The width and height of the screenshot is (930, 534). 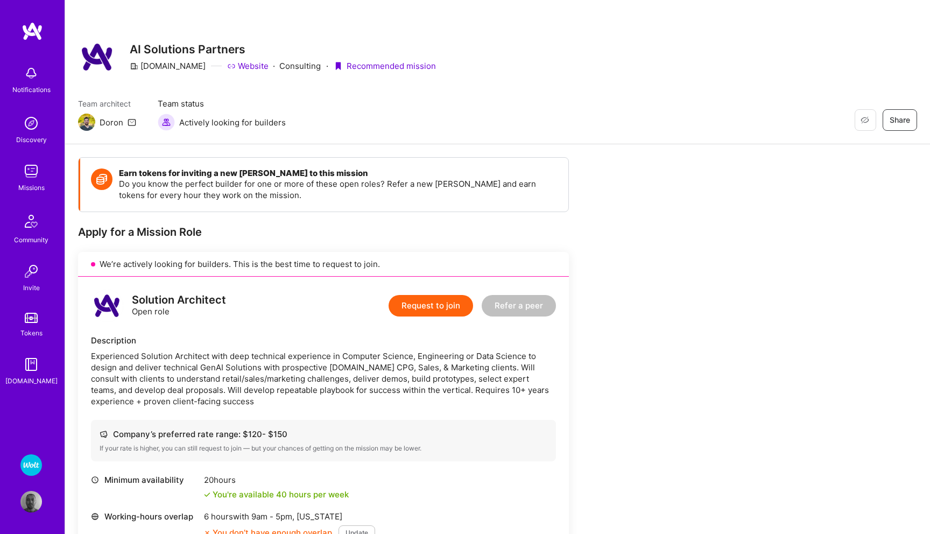 I want to click on img: discovery, so click(x=31, y=123).